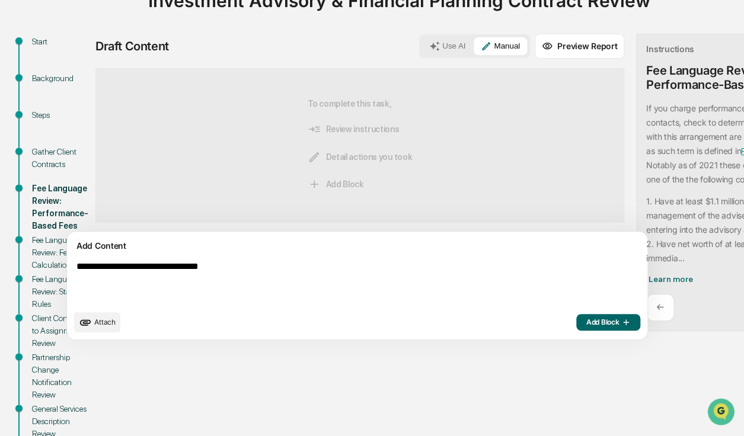 This screenshot has width=744, height=436. I want to click on div: Fee Language Review: Fee Calculations, so click(60, 252).